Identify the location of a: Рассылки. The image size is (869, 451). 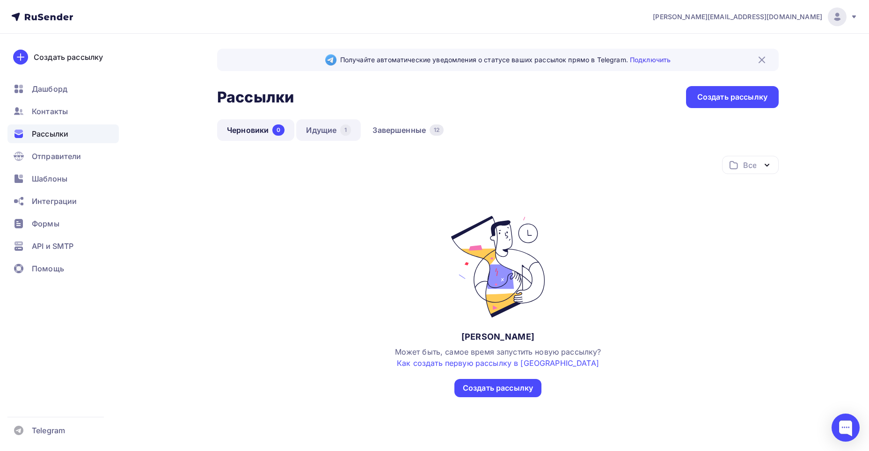
(63, 134).